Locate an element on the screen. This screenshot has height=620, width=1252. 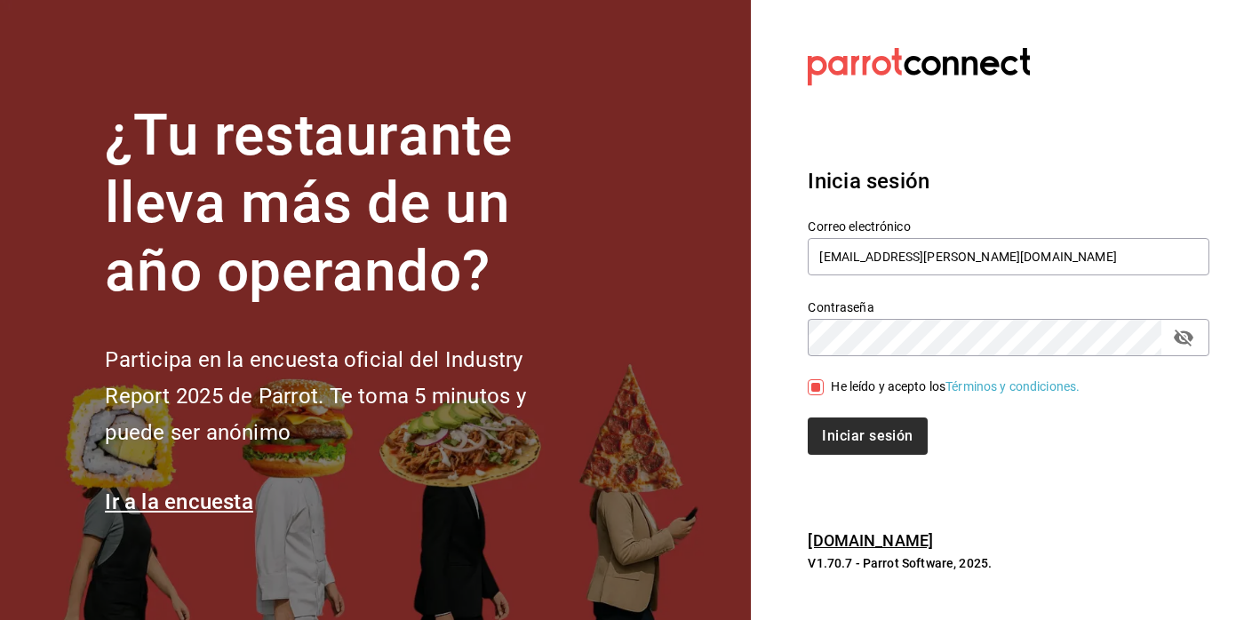
div: He leído y acepto los is located at coordinates (955, 387).